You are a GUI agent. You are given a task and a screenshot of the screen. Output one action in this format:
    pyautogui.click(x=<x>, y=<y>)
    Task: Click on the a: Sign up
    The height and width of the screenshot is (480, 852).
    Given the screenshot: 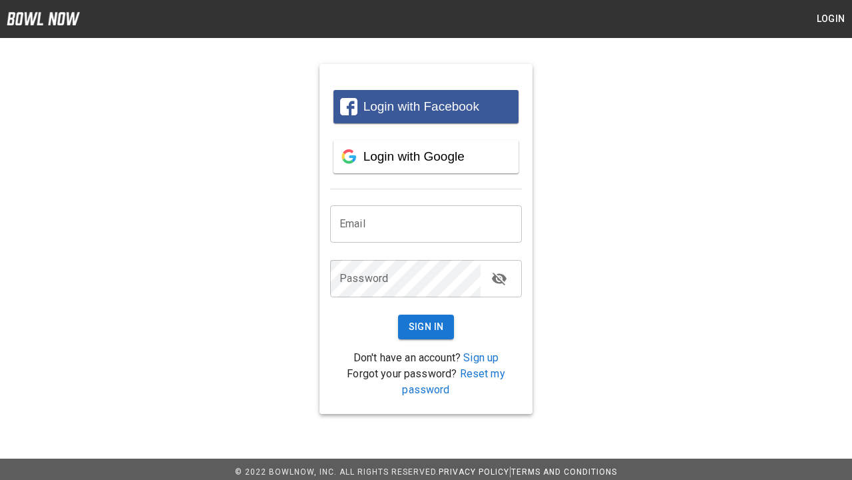 What is the action you would take?
    pyautogui.click(x=481, y=357)
    